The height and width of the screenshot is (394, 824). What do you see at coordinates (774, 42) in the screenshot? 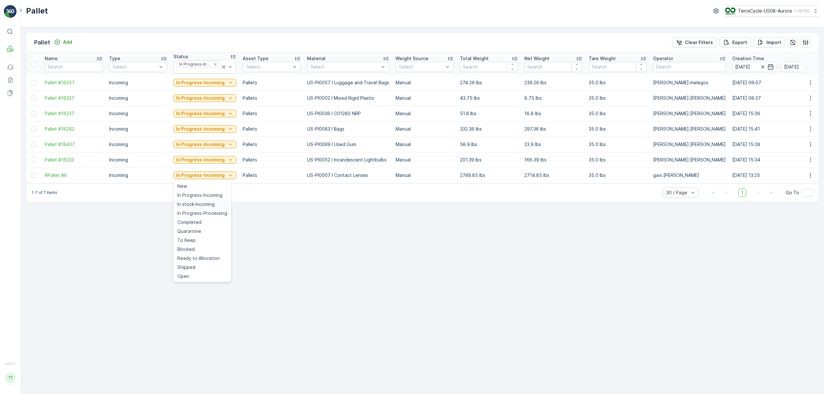
I see `p: Import` at bounding box center [774, 42].